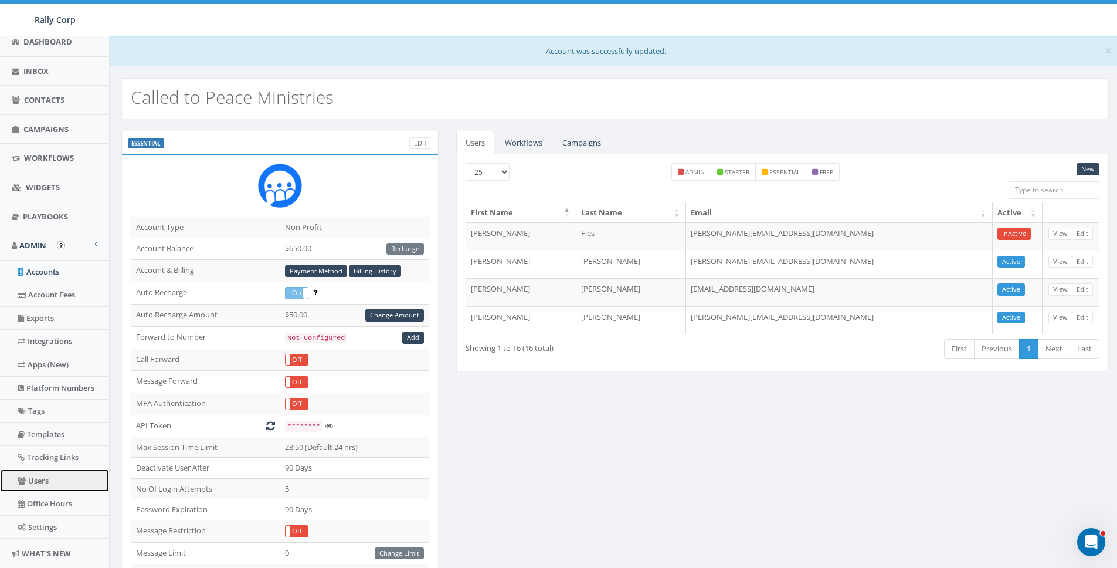  I want to click on span: Inbox, so click(36, 71).